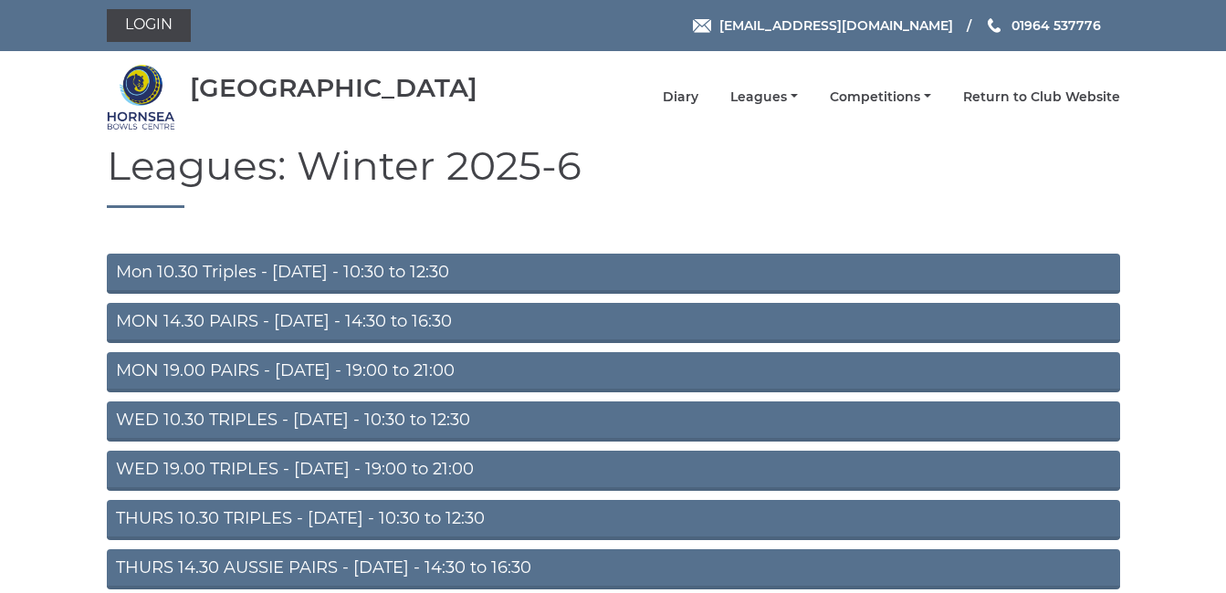 Image resolution: width=1226 pixels, height=593 pixels. Describe the element at coordinates (141, 97) in the screenshot. I see `img: Hornsea Bowls Centre` at that location.